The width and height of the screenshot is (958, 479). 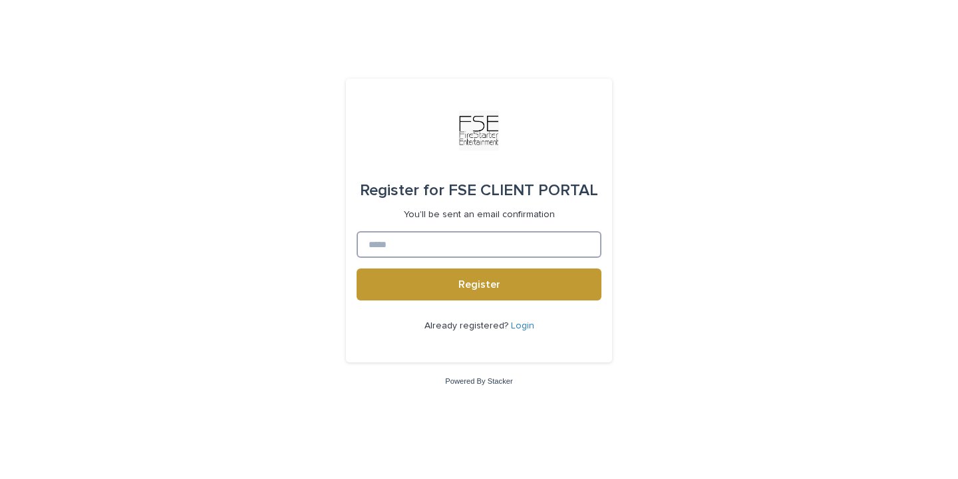 I want to click on div: FSE CLIENT PORTAL, so click(x=479, y=190).